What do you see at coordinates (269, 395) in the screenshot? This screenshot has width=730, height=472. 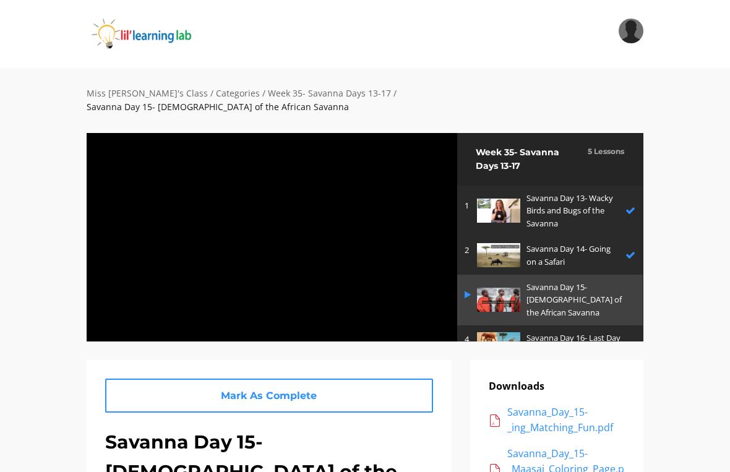 I see `a: Mark As Complete` at bounding box center [269, 395].